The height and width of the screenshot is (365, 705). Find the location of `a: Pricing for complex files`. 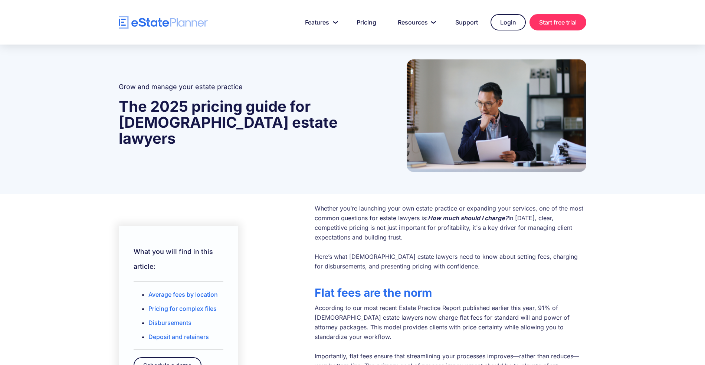

a: Pricing for complex files is located at coordinates (183, 308).